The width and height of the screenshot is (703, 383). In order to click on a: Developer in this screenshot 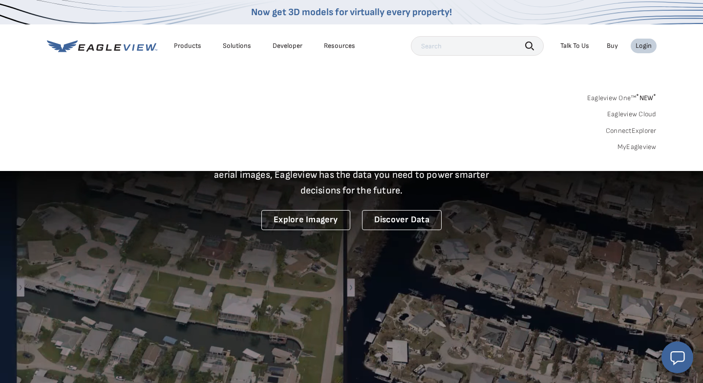, I will do `click(287, 46)`.